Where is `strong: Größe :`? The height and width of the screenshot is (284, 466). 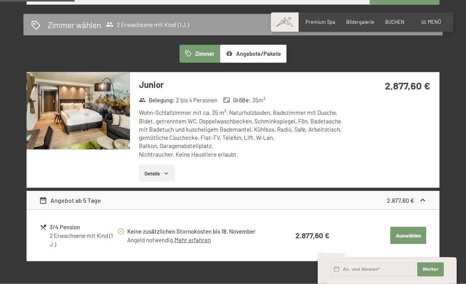 strong: Größe : is located at coordinates (237, 100).